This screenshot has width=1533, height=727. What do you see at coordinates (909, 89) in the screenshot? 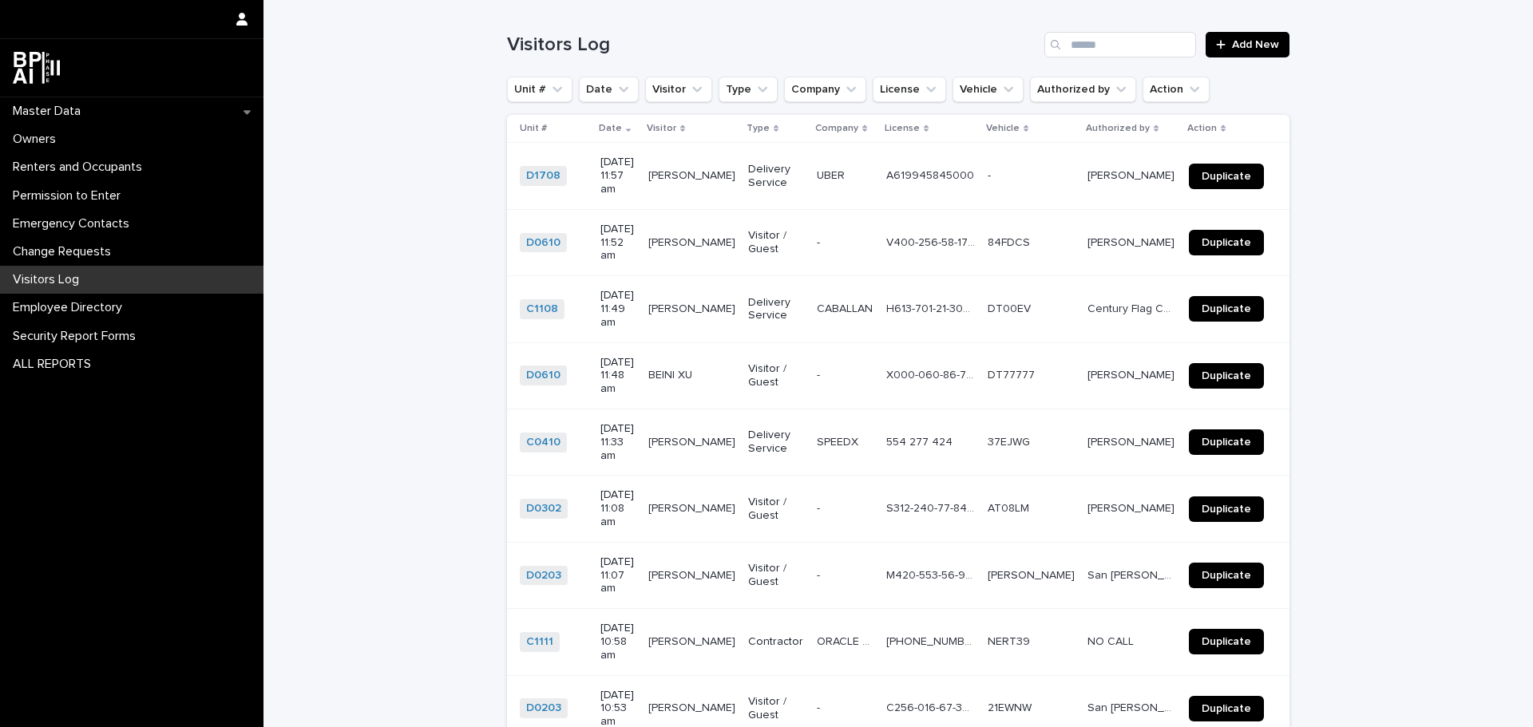
I see `button: License` at bounding box center [909, 89].